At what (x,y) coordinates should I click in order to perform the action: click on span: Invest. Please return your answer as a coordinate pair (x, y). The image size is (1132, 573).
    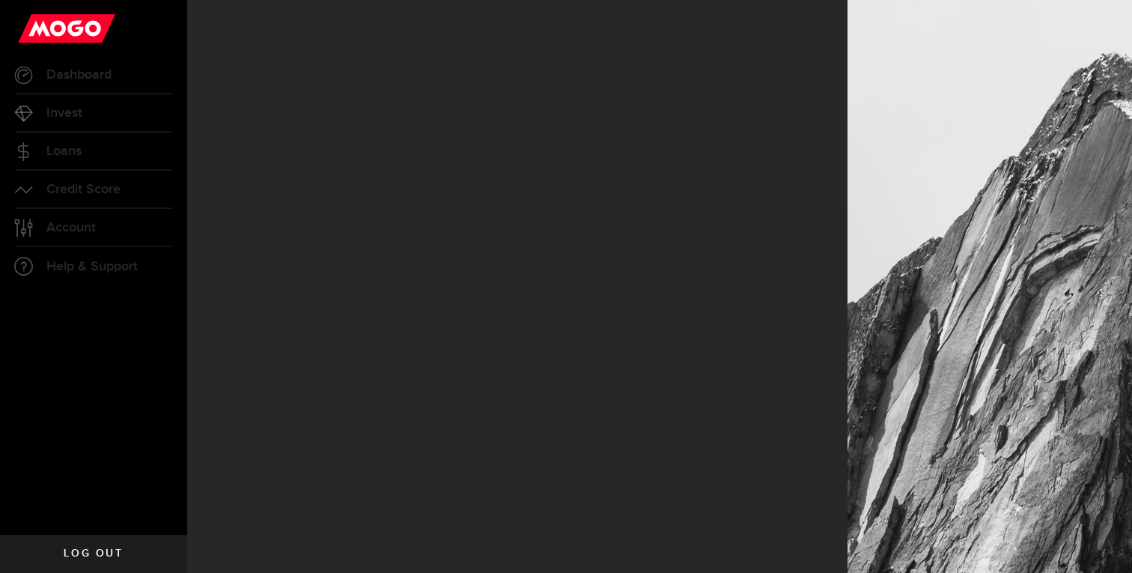
    Looking at the image, I should click on (64, 113).